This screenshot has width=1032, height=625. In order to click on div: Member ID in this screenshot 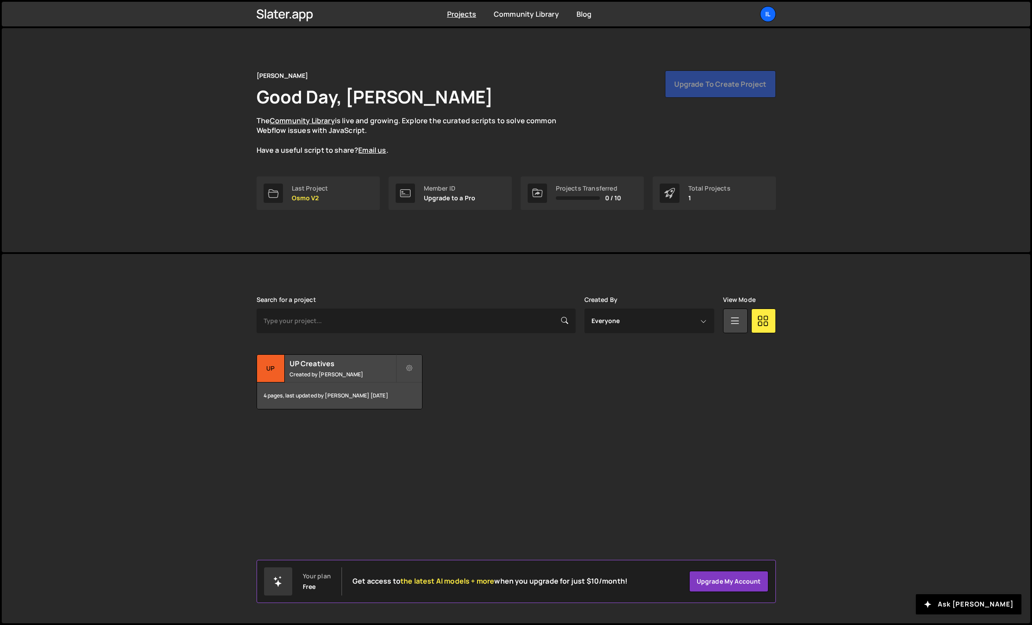, I will do `click(450, 188)`.